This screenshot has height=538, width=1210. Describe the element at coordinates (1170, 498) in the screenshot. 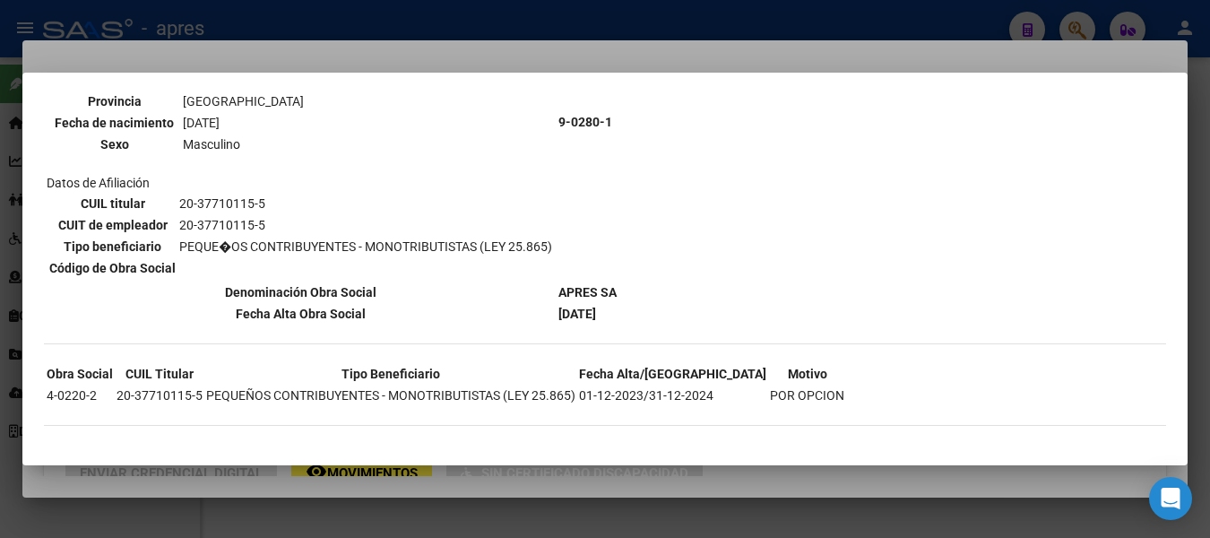

I see `div: Open Intercom Messenger` at that location.